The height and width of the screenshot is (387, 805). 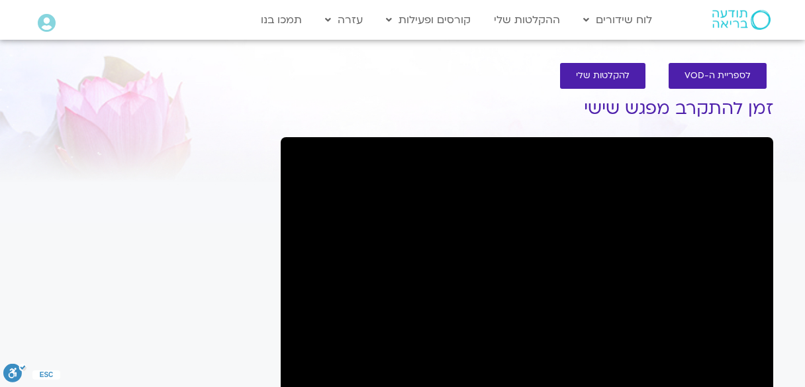 What do you see at coordinates (527, 109) in the screenshot?
I see `h1: זמן להתקרב מפגש שישי` at bounding box center [527, 109].